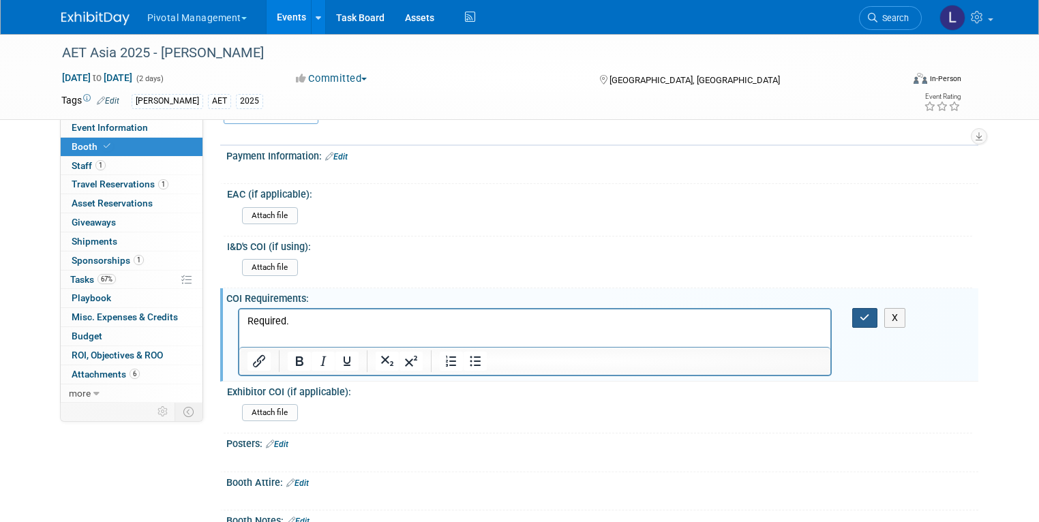 The width and height of the screenshot is (1039, 522). Describe the element at coordinates (97, 78) in the screenshot. I see `span: to` at that location.